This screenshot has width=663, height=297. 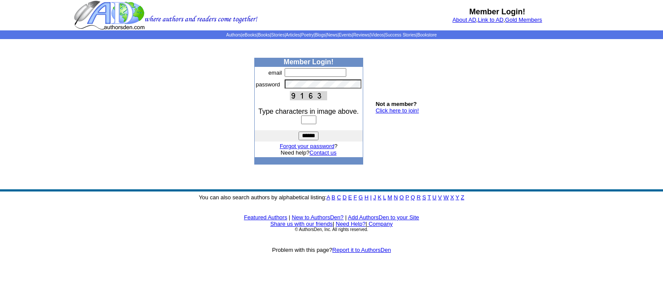 I want to click on a: G, so click(x=361, y=197).